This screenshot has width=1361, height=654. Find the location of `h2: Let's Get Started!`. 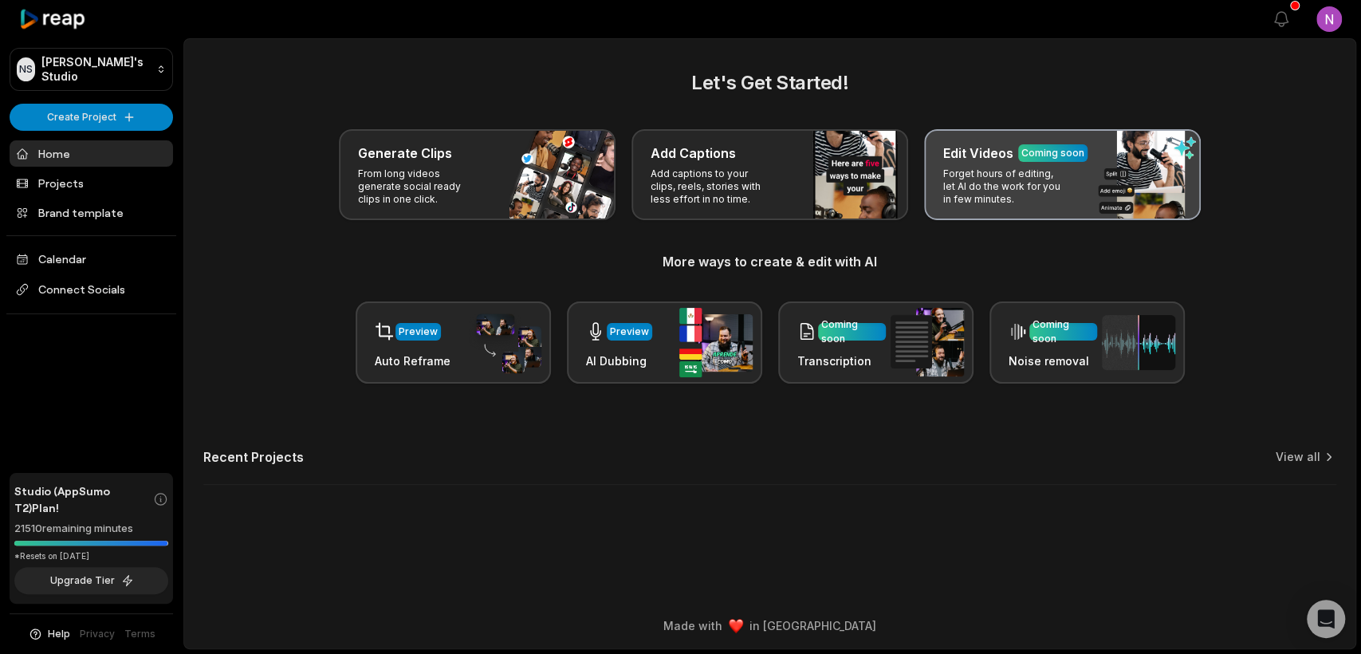

h2: Let's Get Started! is located at coordinates (770, 83).